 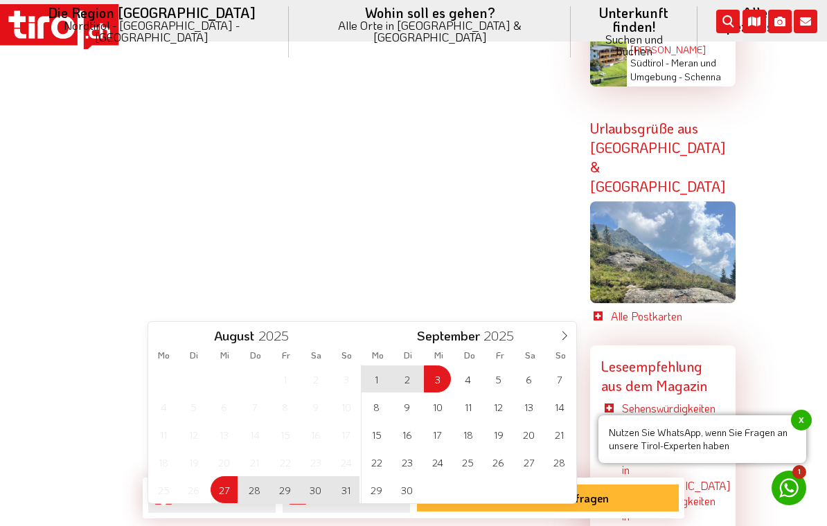 I want to click on span: September 1, 2025, so click(x=376, y=379).